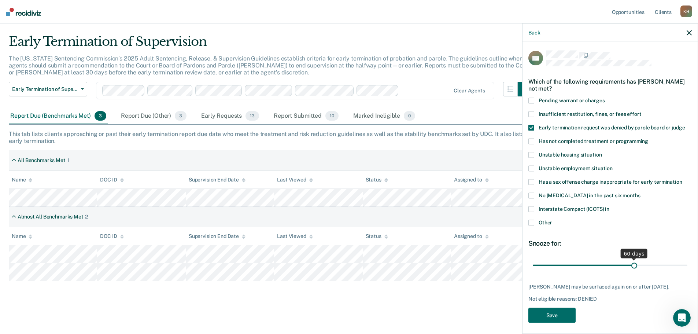  Describe the element at coordinates (574, 209) in the screenshot. I see `span: Interstate Compact (ICOTS) in` at that location.